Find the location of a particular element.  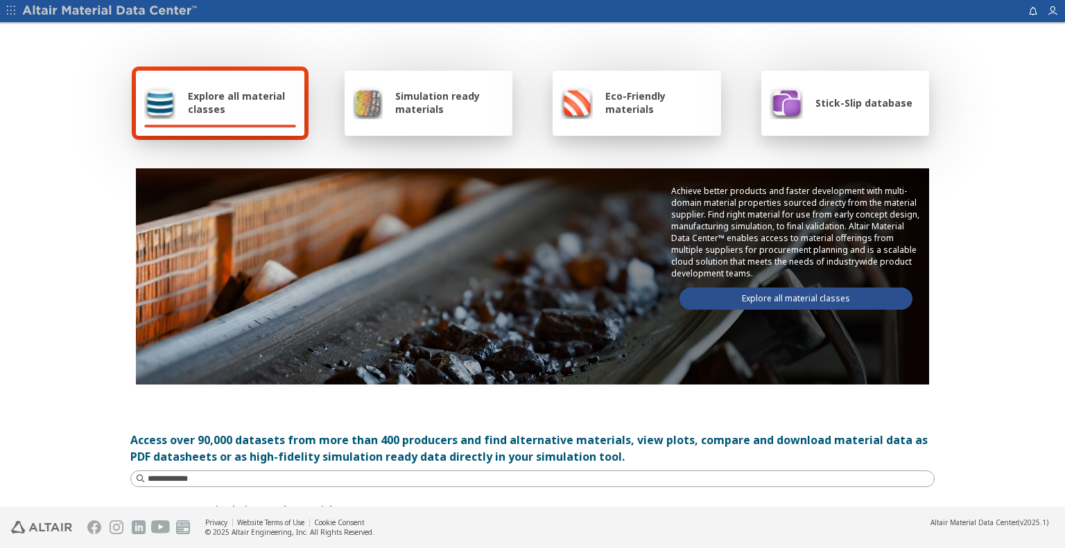

div: (v2025.1) is located at coordinates (989, 523).